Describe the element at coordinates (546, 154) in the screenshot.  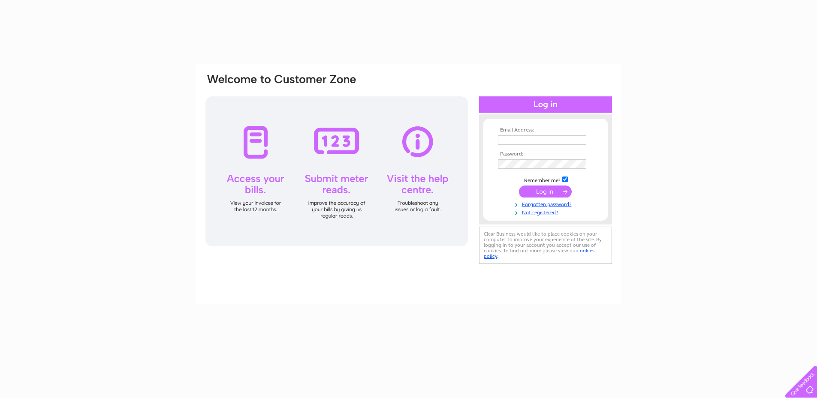
I see `th: Password:` at that location.